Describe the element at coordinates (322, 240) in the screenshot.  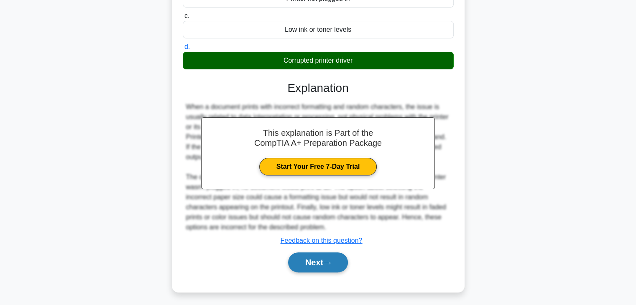
I see `u: Feedback on this question?` at that location.